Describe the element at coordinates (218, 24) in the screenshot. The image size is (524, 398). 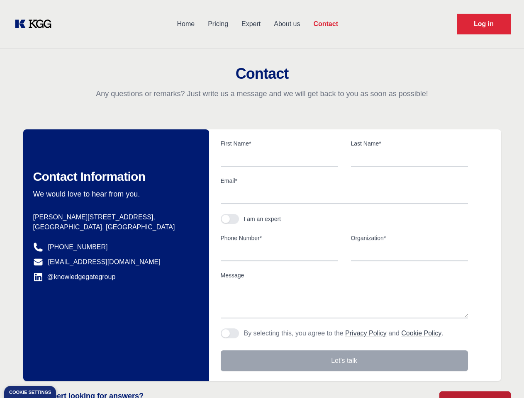
I see `a: Pricing` at that location.